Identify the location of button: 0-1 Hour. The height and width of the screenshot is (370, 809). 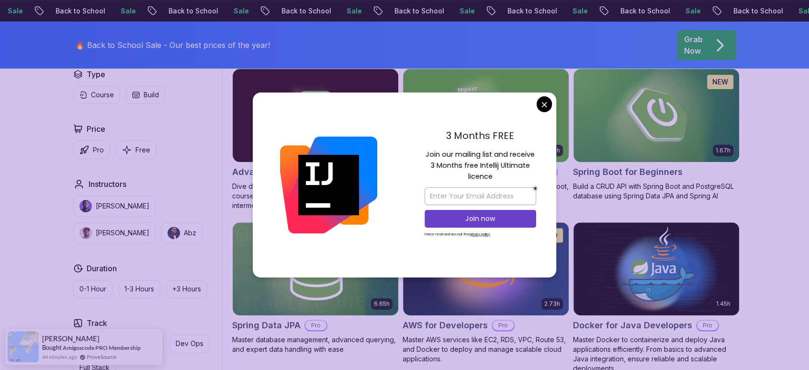
(93, 289).